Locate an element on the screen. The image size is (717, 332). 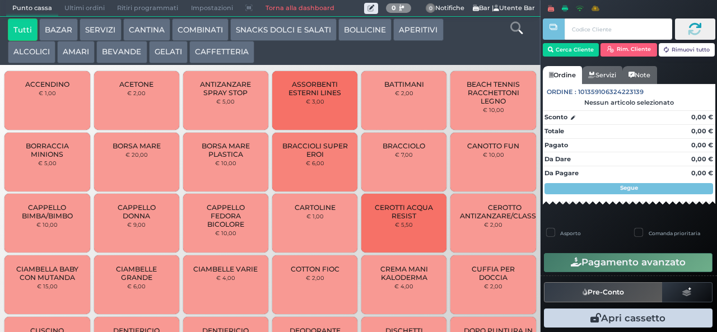
span: Ordine : is located at coordinates (561, 92).